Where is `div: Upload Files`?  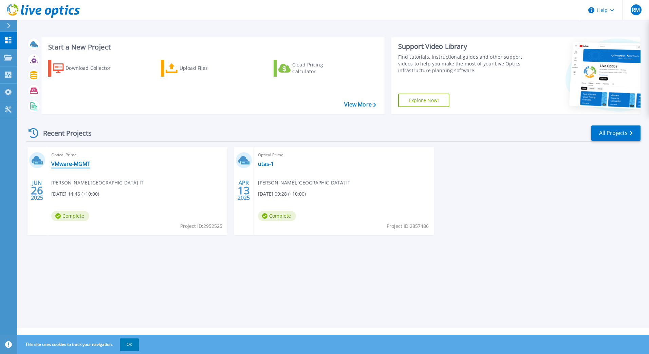
div: Upload Files is located at coordinates (207, 68).